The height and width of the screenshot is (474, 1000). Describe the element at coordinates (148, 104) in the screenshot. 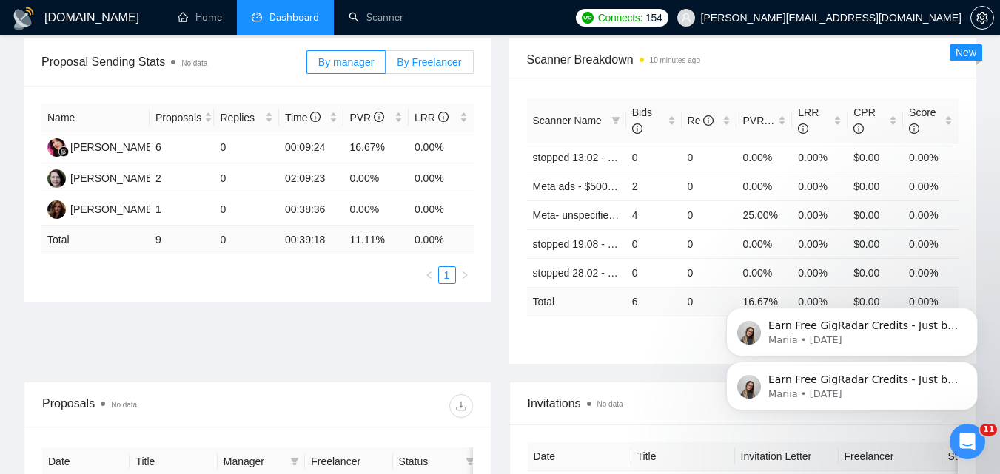

I see `div: 2 notifications` at that location.